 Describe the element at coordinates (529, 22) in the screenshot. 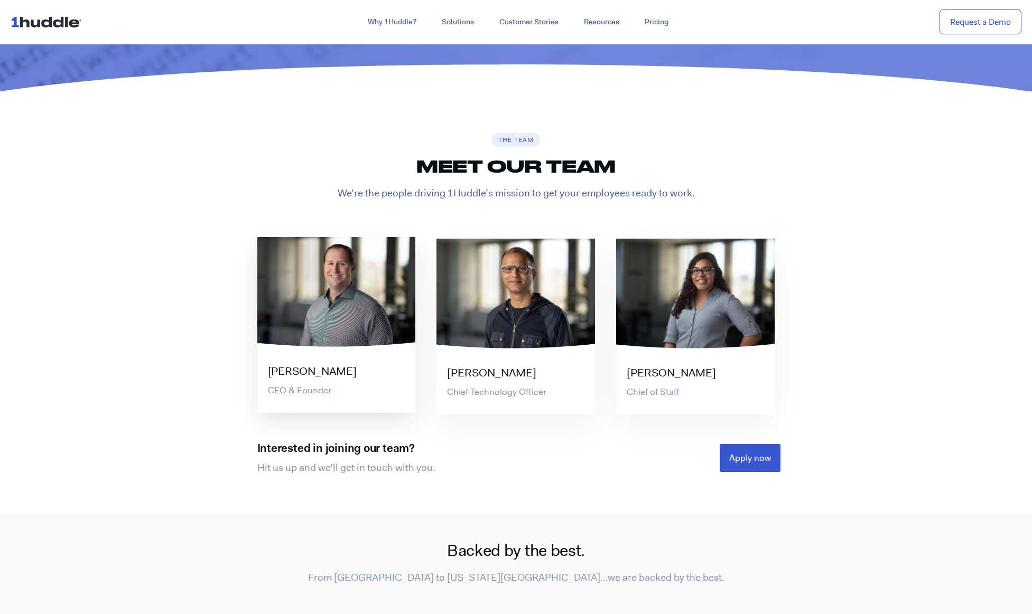

I see `a: Customer Stories` at that location.